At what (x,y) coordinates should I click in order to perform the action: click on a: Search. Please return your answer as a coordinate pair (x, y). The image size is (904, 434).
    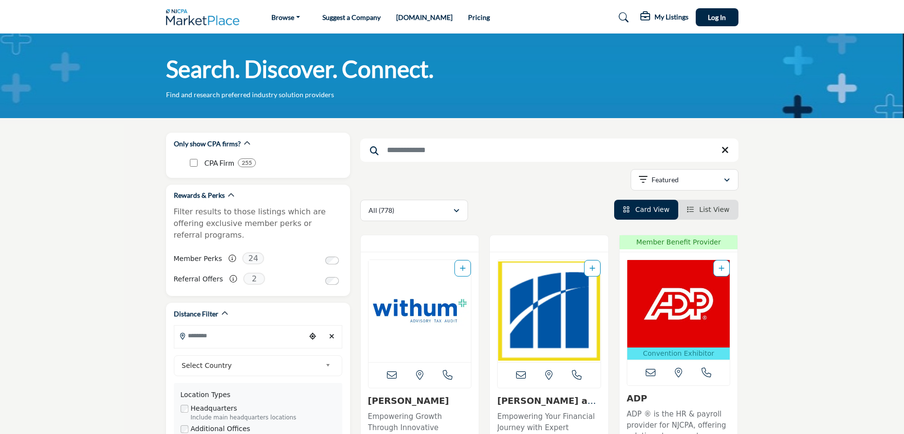
    Looking at the image, I should click on (622, 17).